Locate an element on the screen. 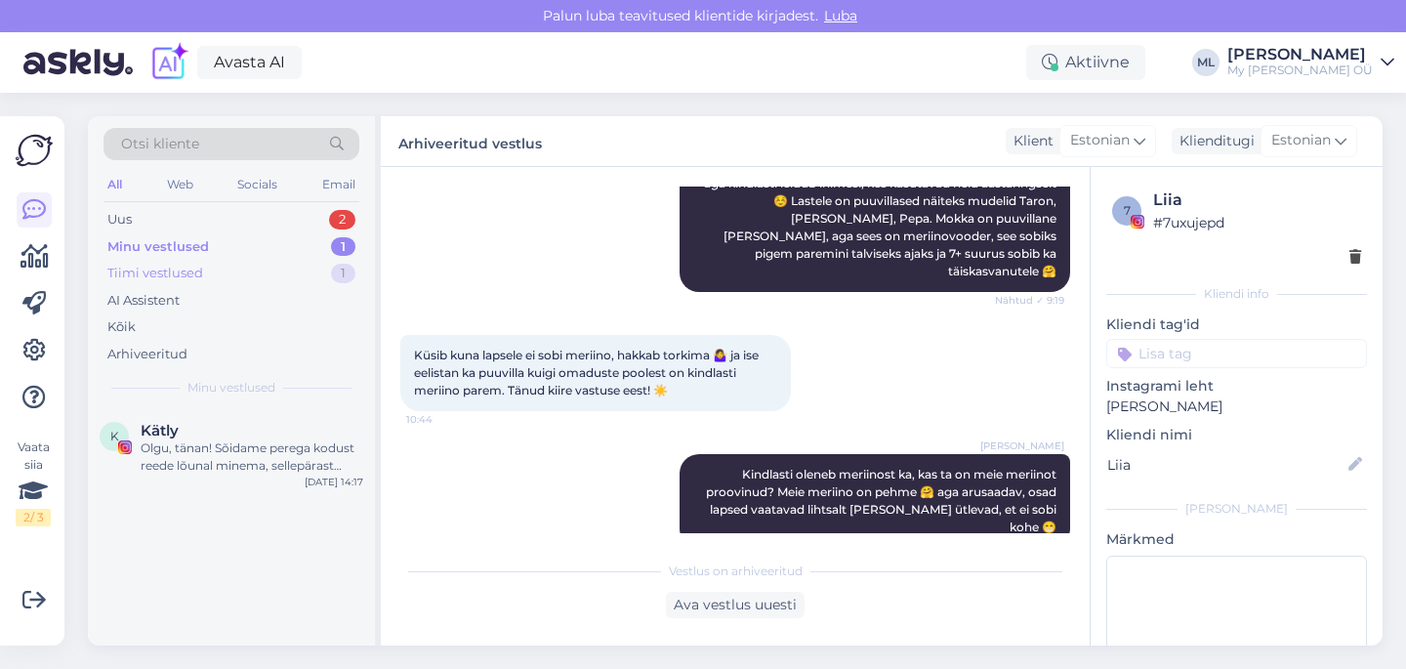  div: Ava vestlus uuesti is located at coordinates (735, 604).